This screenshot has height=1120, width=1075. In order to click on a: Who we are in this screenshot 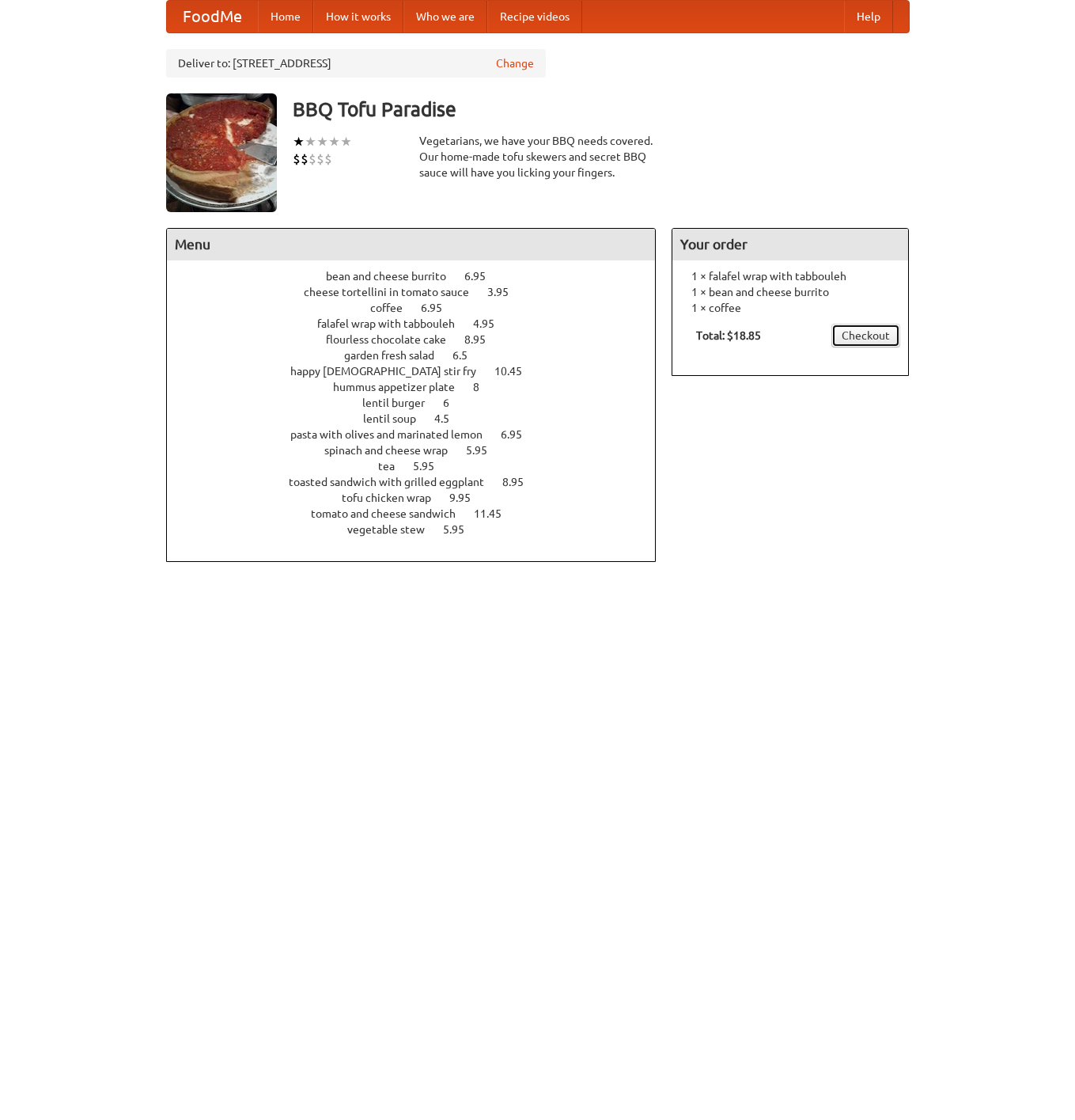, I will do `click(446, 17)`.